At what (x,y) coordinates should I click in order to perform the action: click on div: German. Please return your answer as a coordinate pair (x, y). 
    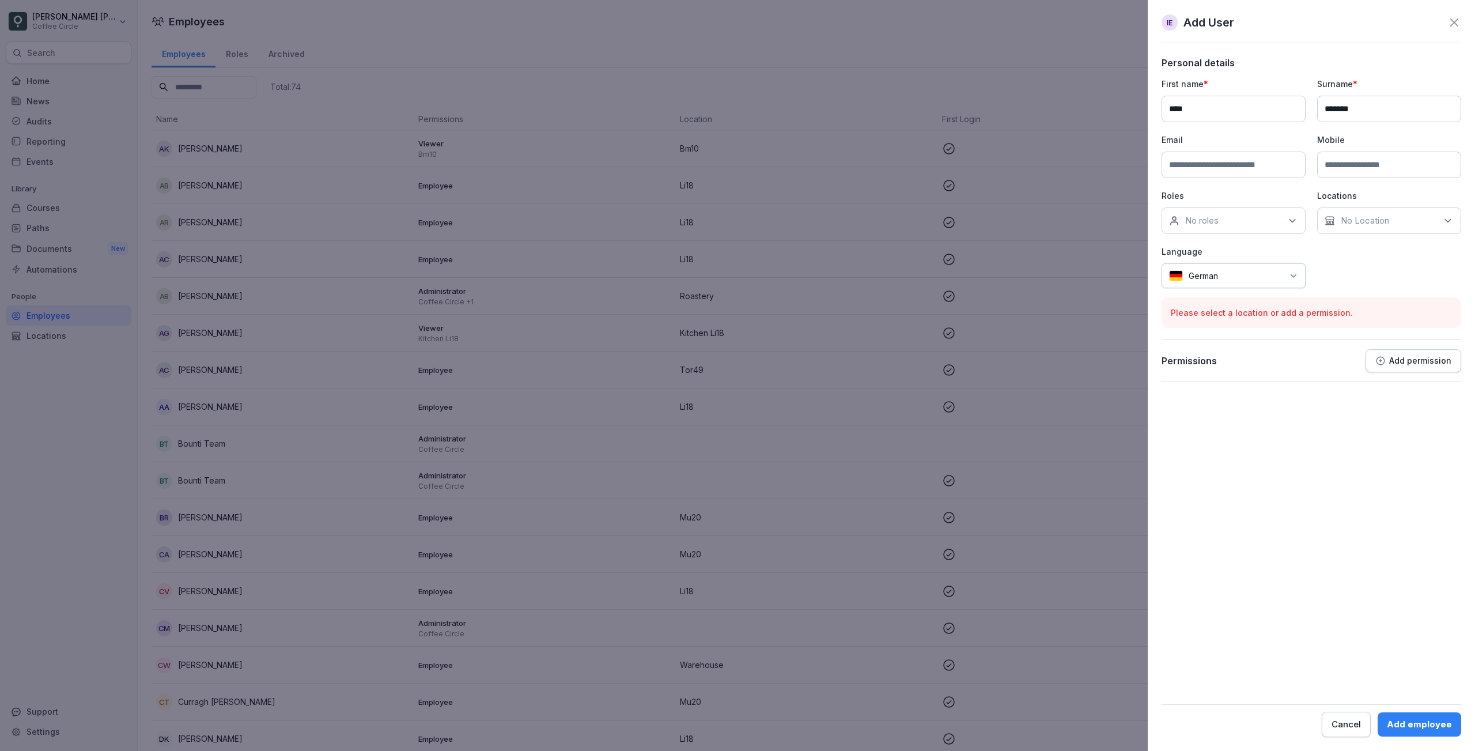
    Looking at the image, I should click on (1234, 275).